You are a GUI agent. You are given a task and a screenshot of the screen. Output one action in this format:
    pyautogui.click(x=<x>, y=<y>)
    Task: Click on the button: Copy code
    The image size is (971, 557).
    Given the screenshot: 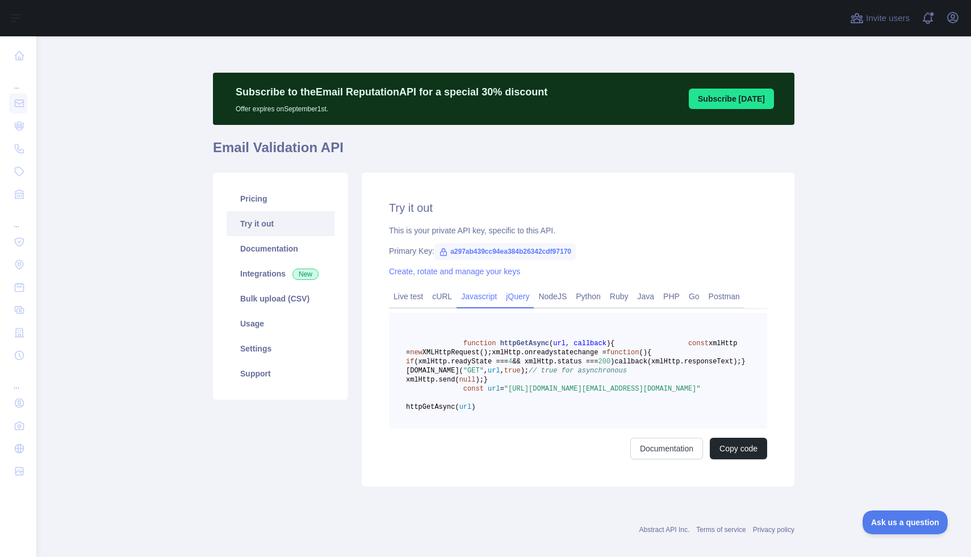 What is the action you would take?
    pyautogui.click(x=738, y=449)
    